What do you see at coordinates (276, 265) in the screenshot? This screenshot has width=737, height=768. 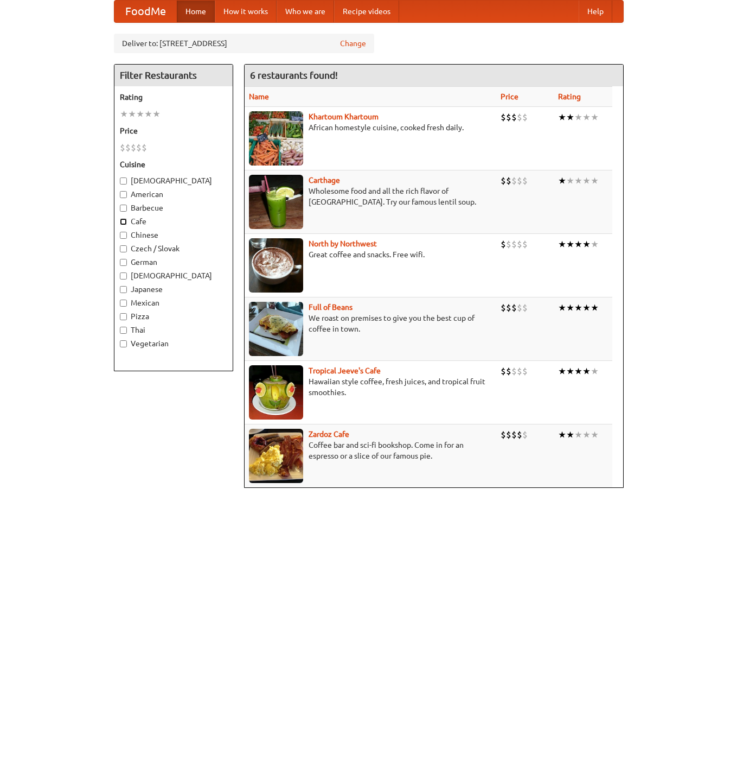 I see `img: north.jpg` at bounding box center [276, 265].